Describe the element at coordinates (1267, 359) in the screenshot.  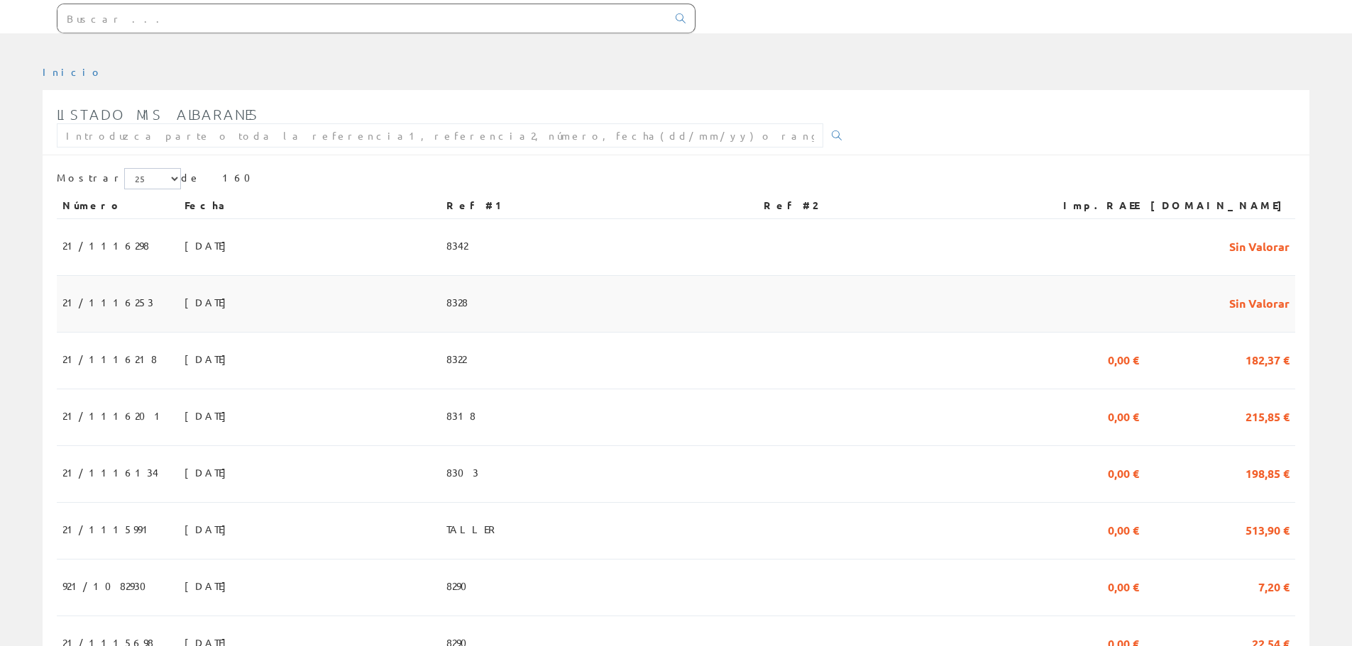
I see `span: 182,37 €` at that location.